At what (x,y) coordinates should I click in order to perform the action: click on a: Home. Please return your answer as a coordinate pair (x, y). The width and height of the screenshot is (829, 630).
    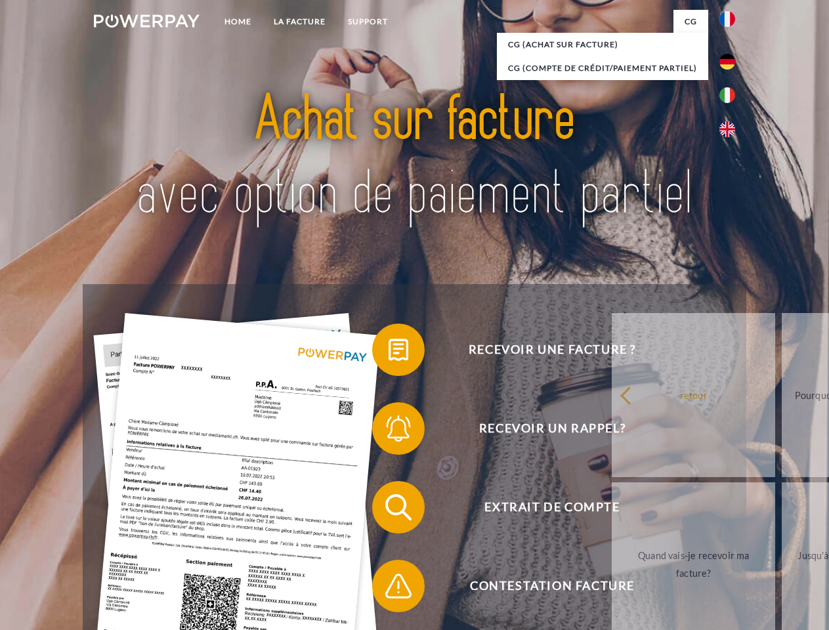
    Looking at the image, I should click on (238, 22).